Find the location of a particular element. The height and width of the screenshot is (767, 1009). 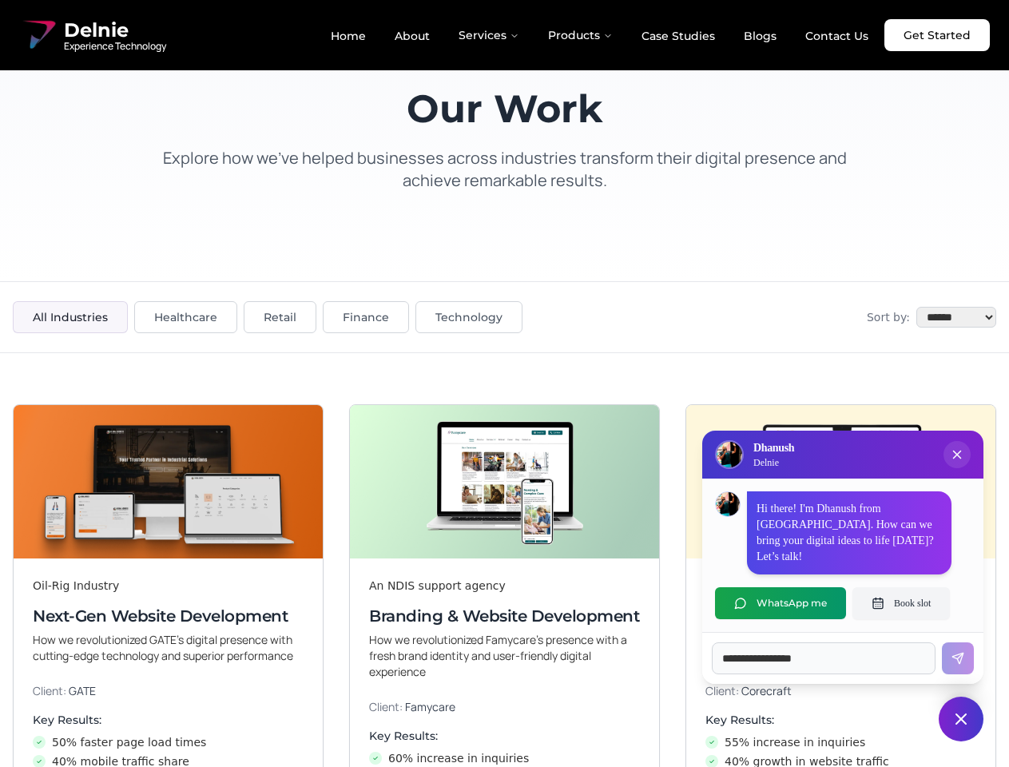

span: GATE is located at coordinates (82, 690).